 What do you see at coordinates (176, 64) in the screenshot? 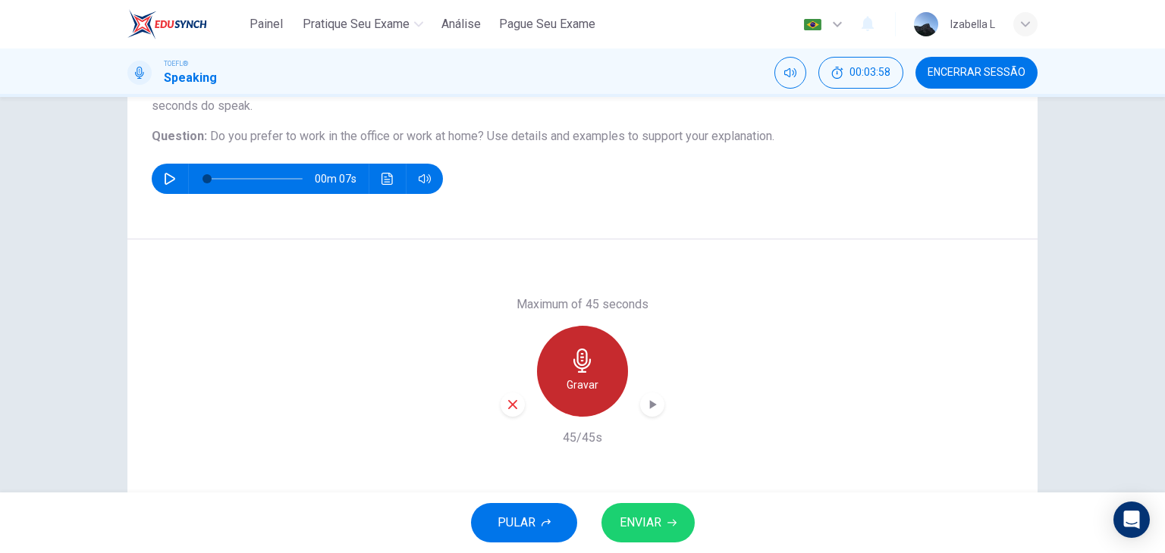
I see `span: TOEFL®` at bounding box center [176, 64].